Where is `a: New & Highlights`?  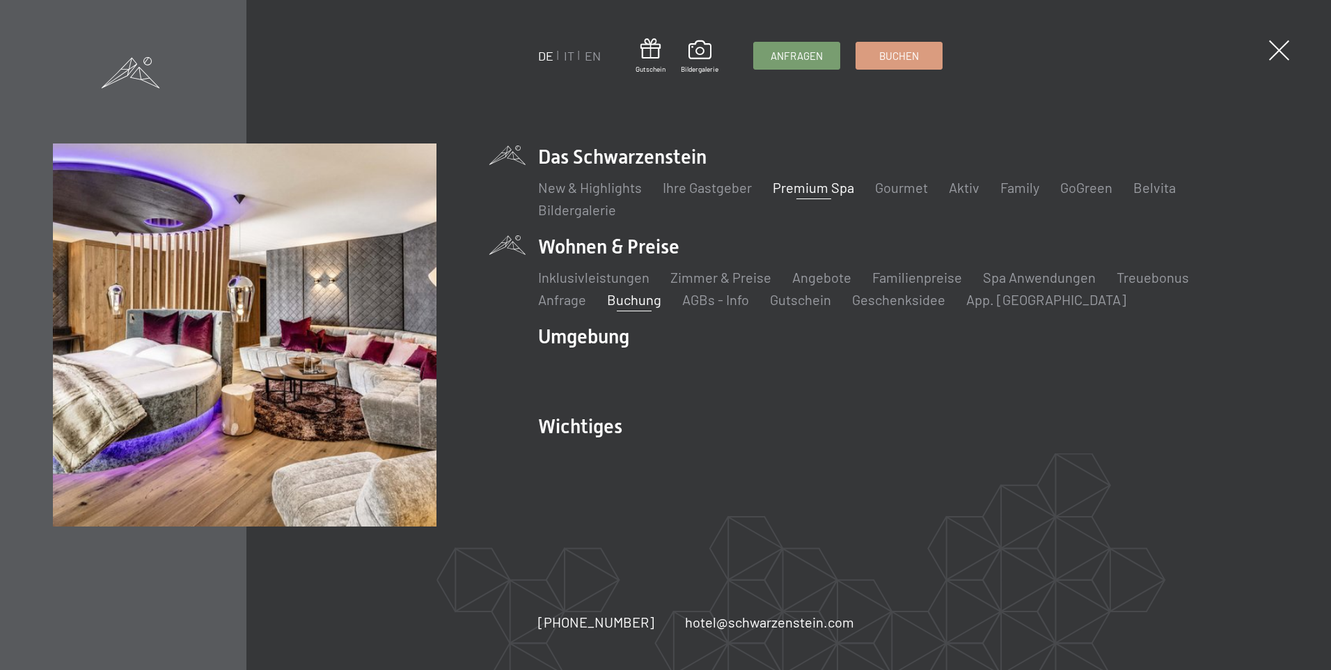 a: New & Highlights is located at coordinates (590, 187).